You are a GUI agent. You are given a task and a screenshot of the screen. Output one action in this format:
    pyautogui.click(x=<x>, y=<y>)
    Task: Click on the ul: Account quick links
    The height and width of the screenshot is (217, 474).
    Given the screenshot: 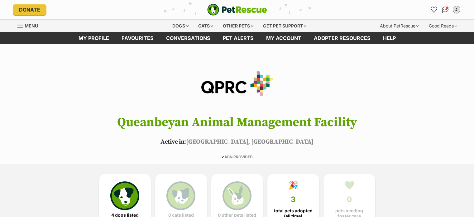 What is the action you would take?
    pyautogui.click(x=446, y=10)
    